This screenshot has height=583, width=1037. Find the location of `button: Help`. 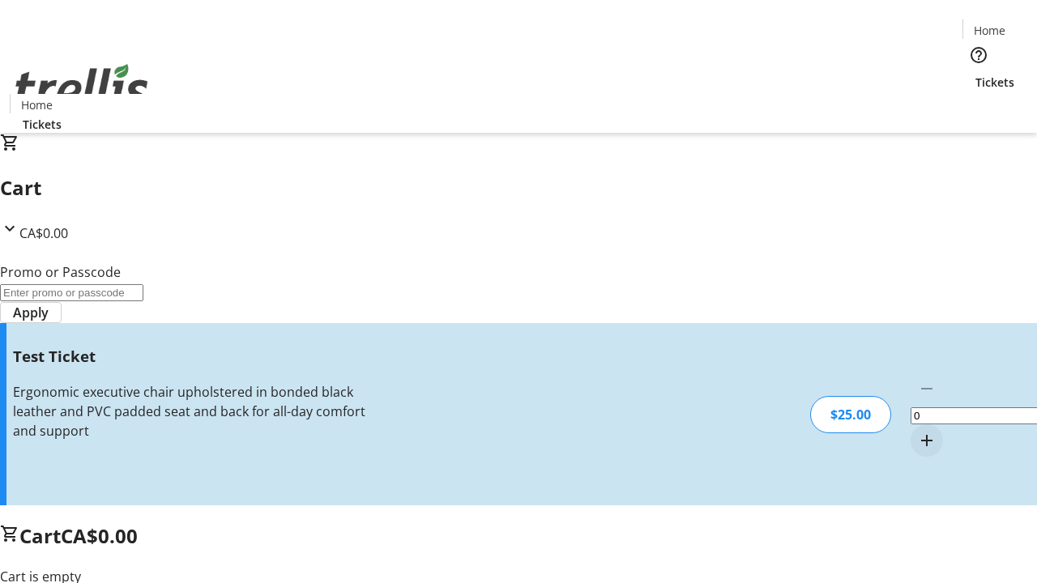

button: Help is located at coordinates (978, 55).